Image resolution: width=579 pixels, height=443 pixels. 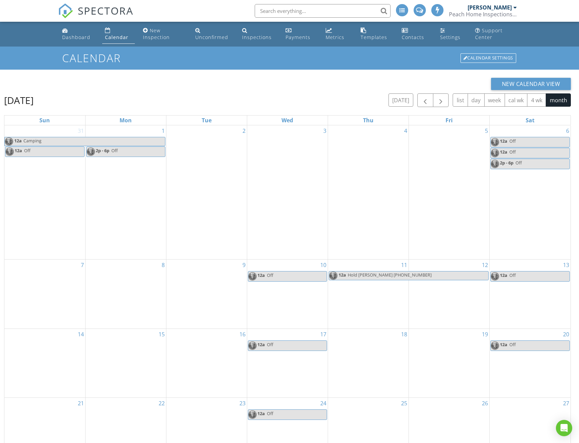 What do you see at coordinates (212, 37) in the screenshot?
I see `div: Unconfirmed` at bounding box center [212, 37].